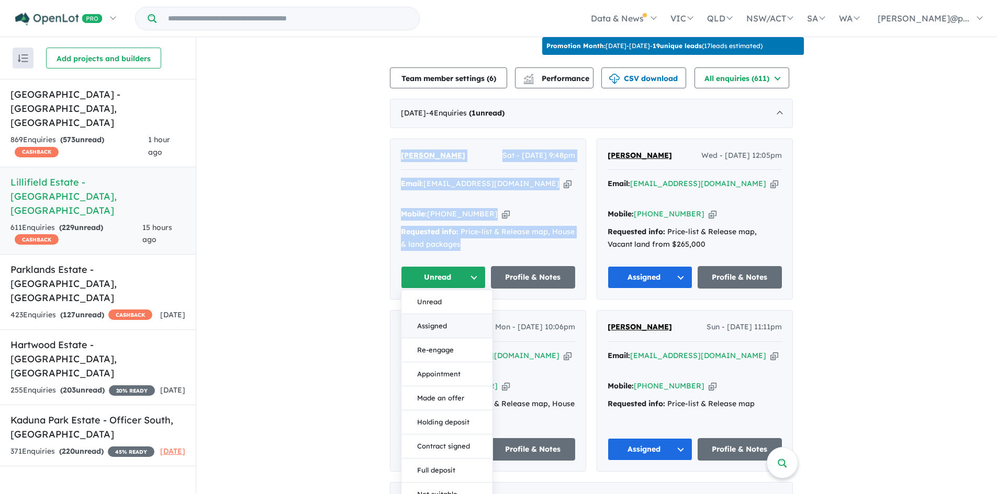 This screenshot has width=997, height=494. Describe the element at coordinates (69, 140) in the screenshot. I see `span: 573` at that location.